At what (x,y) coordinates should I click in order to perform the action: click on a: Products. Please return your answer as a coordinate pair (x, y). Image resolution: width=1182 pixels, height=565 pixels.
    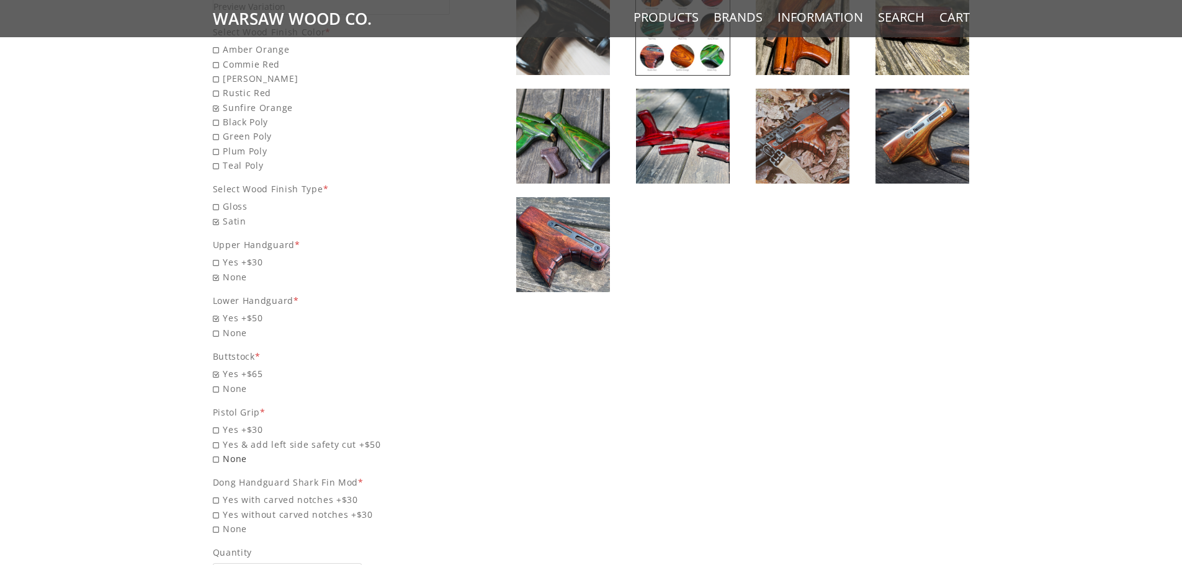
    Looking at the image, I should click on (666, 17).